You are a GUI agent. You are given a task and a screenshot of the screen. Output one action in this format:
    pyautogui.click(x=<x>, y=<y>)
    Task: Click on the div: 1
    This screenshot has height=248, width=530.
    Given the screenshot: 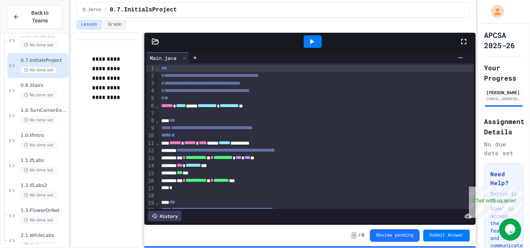 What is the action you would take?
    pyautogui.click(x=150, y=68)
    